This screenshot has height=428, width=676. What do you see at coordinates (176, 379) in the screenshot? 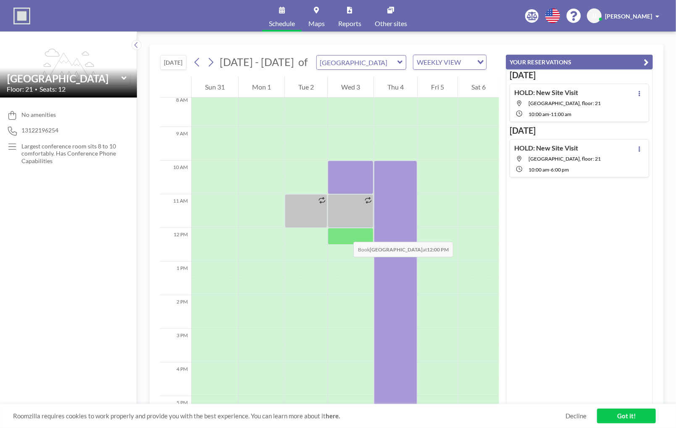
I see `div: 4 PM` at bounding box center [176, 379].